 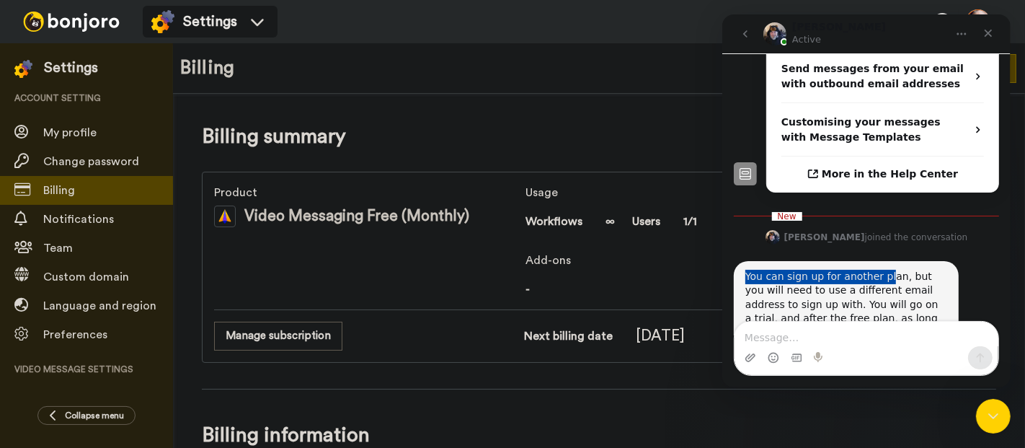 What do you see at coordinates (258, 343) in the screenshot?
I see `button: Send a message…` at bounding box center [258, 343].